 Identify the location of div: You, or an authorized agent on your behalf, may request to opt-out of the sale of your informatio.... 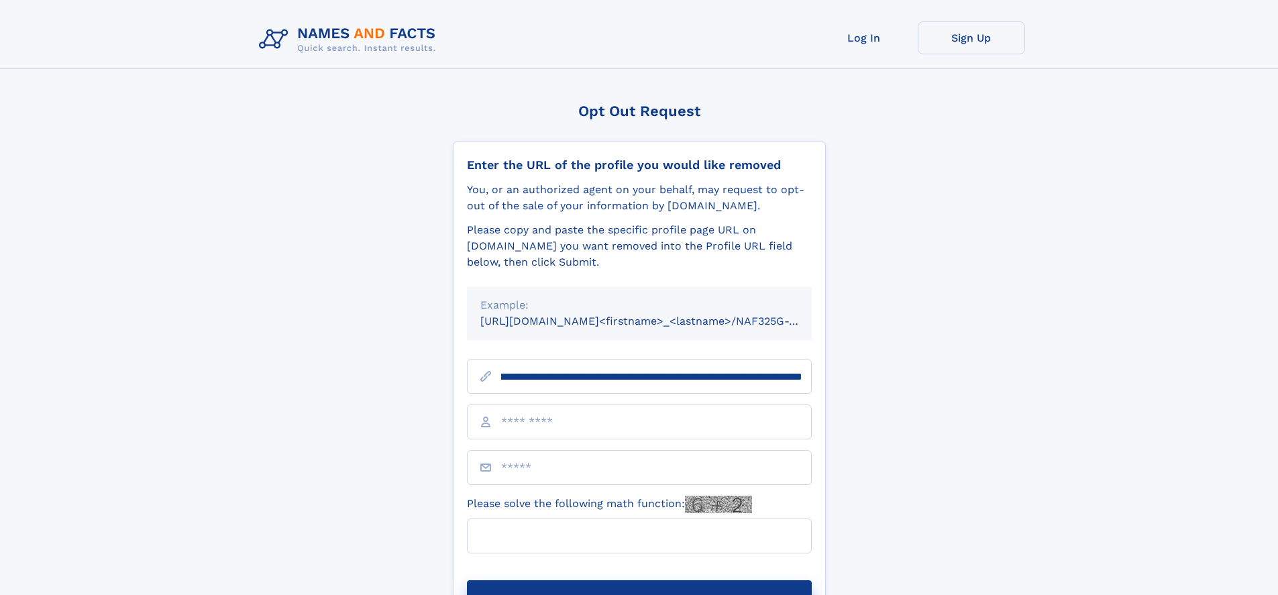
(639, 198).